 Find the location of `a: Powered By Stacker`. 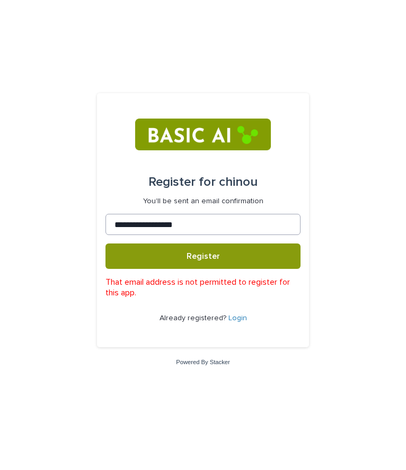

a: Powered By Stacker is located at coordinates (202, 362).